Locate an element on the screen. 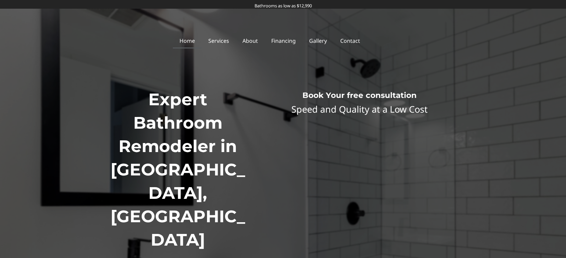 The height and width of the screenshot is (258, 566). span: Speed and Quality at a Low Cost is located at coordinates (359, 109).